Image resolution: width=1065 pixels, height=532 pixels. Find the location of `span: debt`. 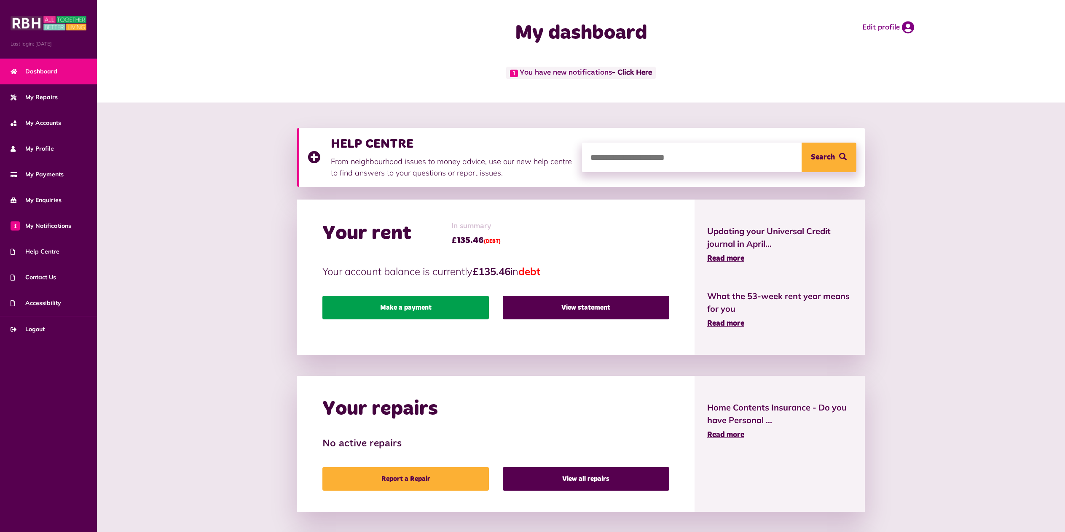

span: debt is located at coordinates (530, 271).